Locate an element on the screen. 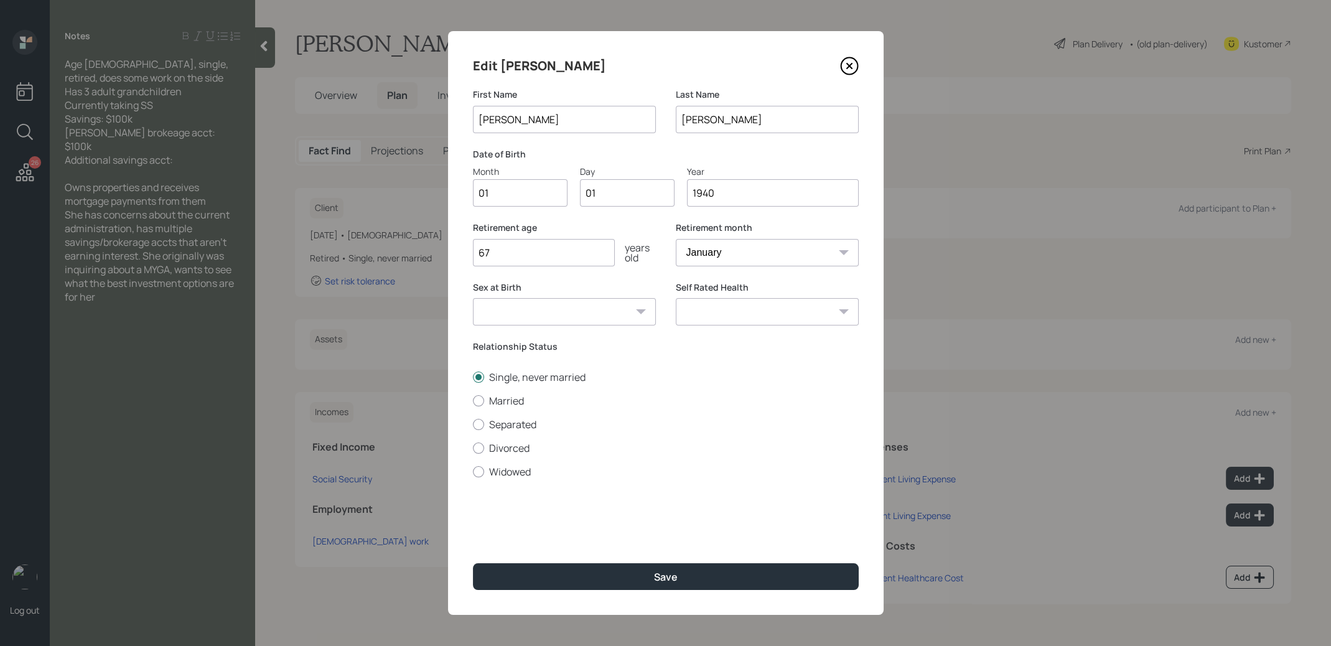  label: Divorced is located at coordinates (666, 448).